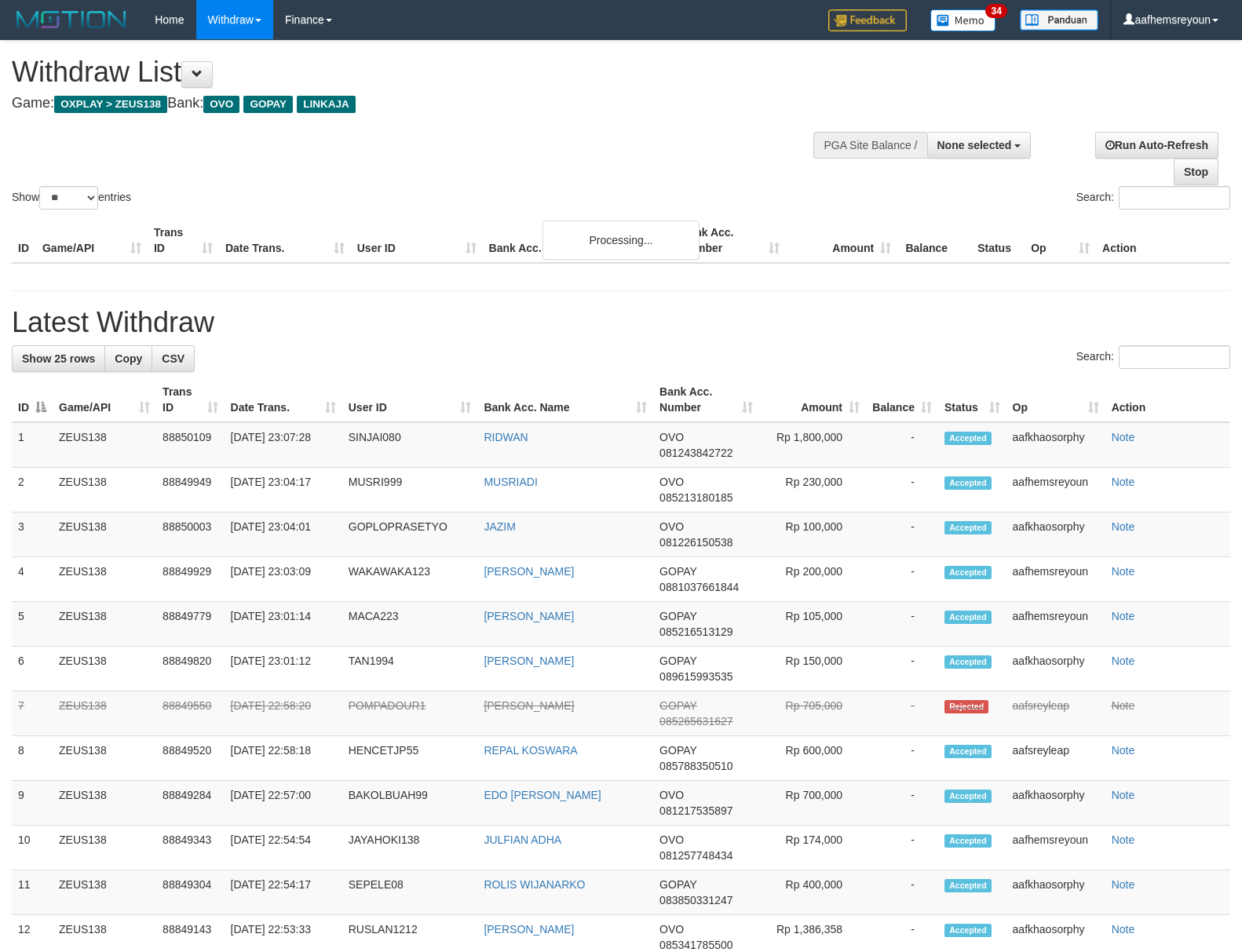 The image size is (1242, 952). Describe the element at coordinates (32, 534) in the screenshot. I see `td: 3` at that location.